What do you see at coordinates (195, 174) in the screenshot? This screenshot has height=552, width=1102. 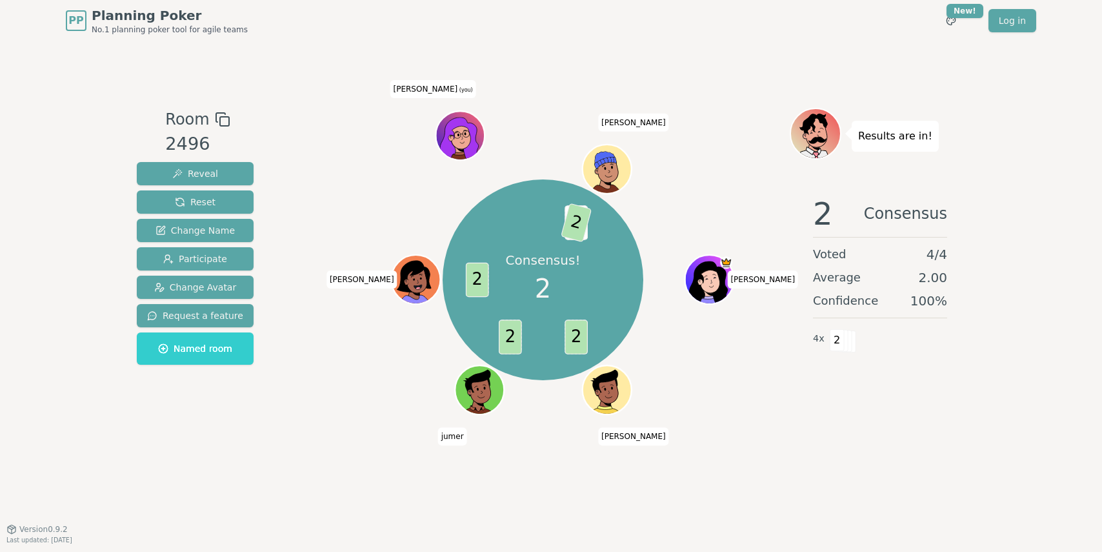 I see `span: Reveal` at bounding box center [195, 174].